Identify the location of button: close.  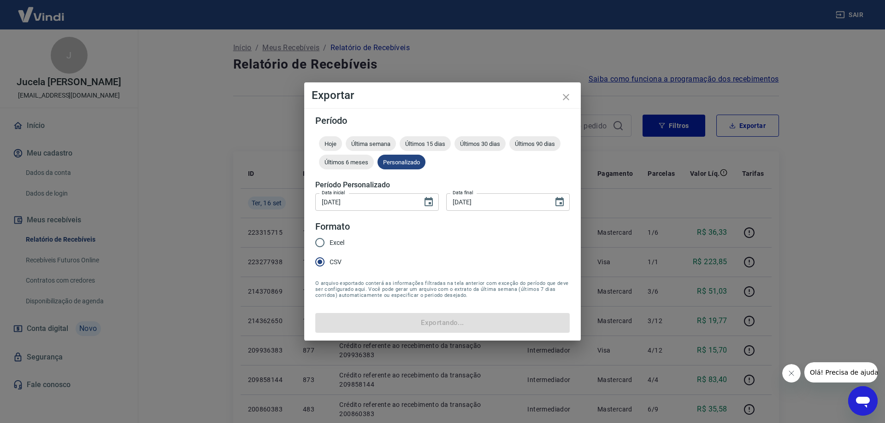
(566, 97).